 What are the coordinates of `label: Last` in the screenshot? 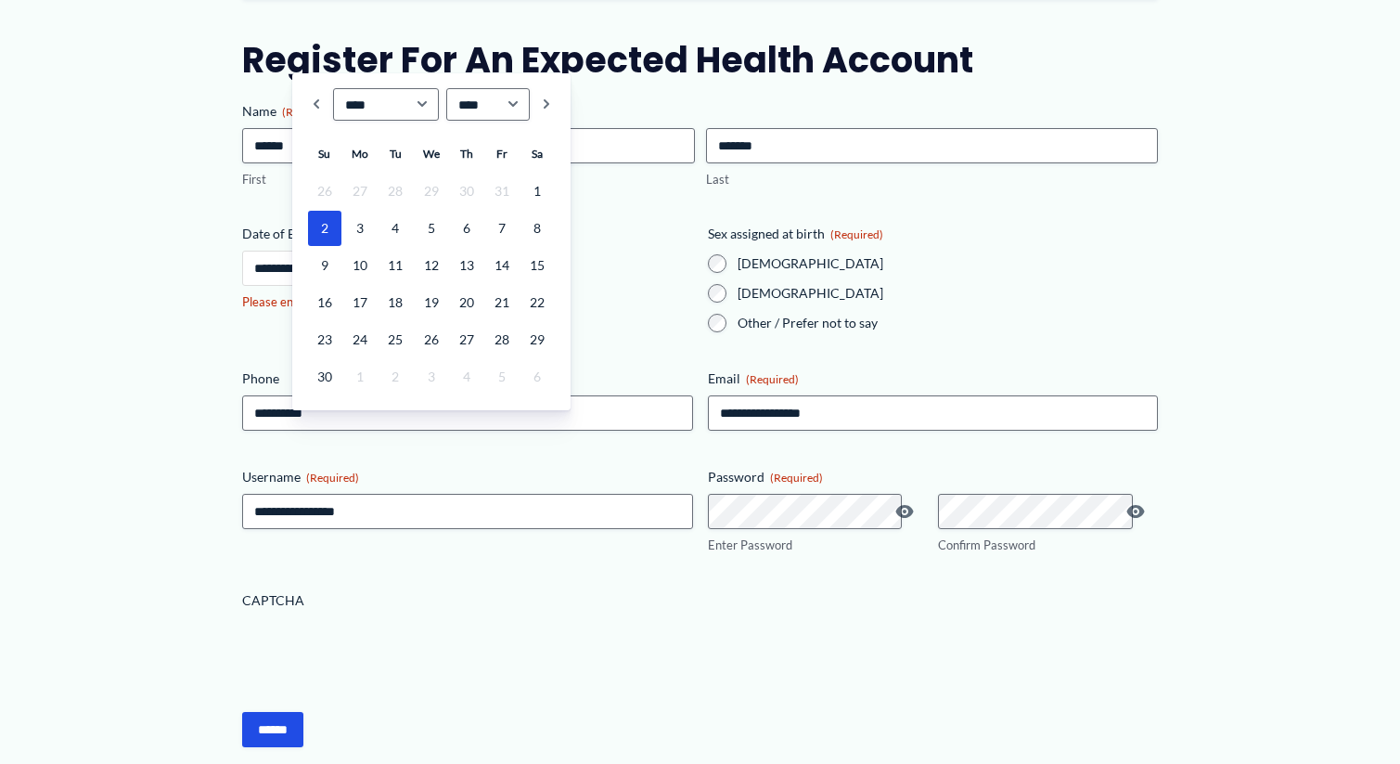 It's located at (932, 179).